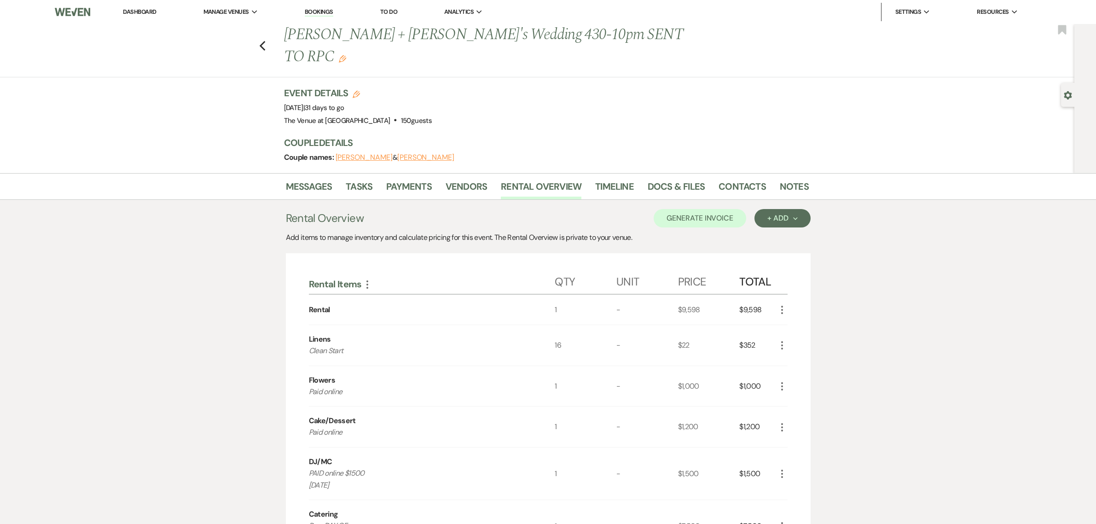 The width and height of the screenshot is (1096, 524). What do you see at coordinates (541, 189) in the screenshot?
I see `a: Rental Overview` at bounding box center [541, 189].